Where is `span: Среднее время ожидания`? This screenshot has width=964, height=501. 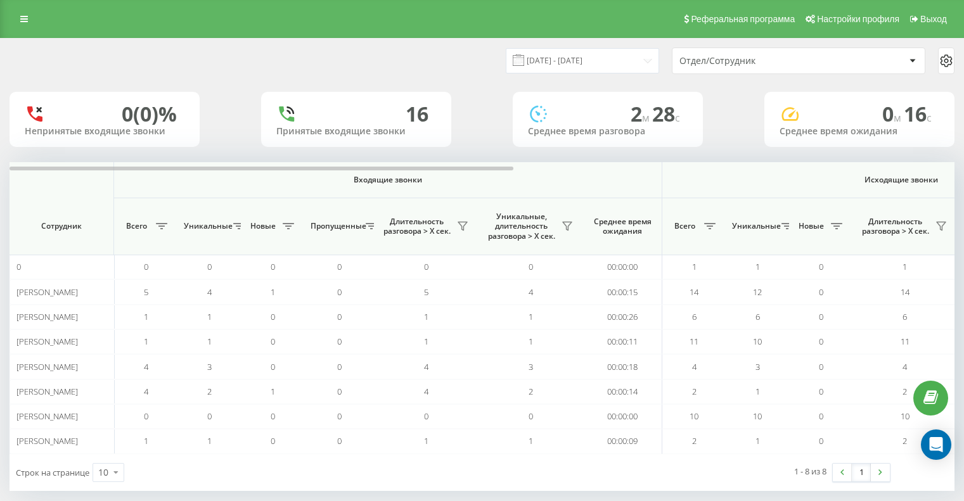 span: Среднее время ожидания is located at coordinates (622, 226).